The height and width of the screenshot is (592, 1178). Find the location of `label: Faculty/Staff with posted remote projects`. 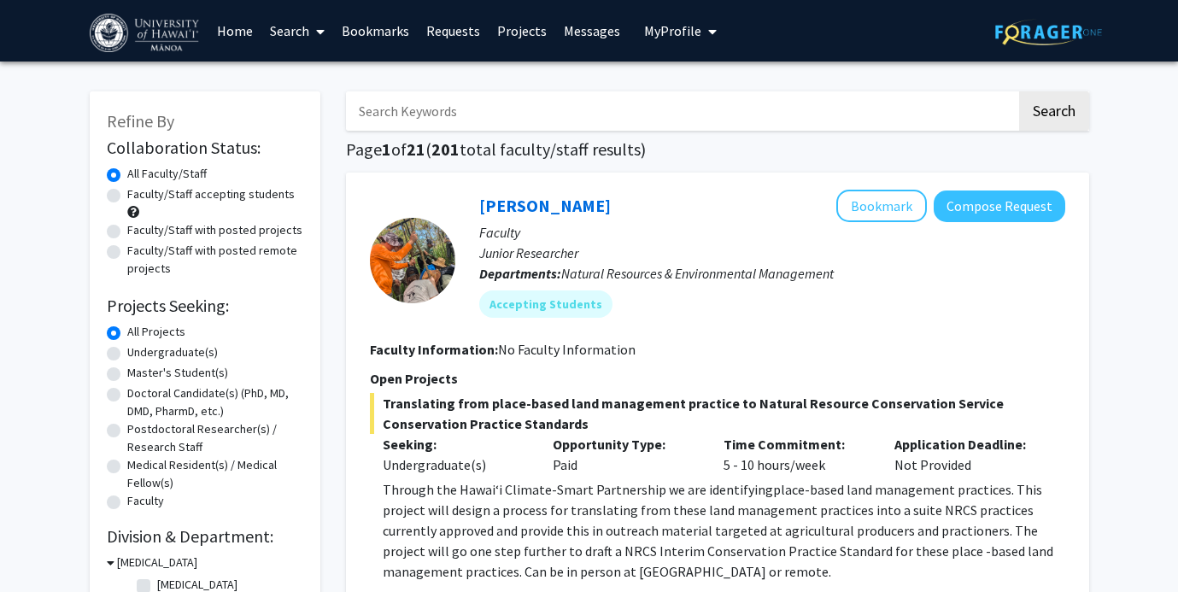

label: Faculty/Staff with posted remote projects is located at coordinates (215, 260).